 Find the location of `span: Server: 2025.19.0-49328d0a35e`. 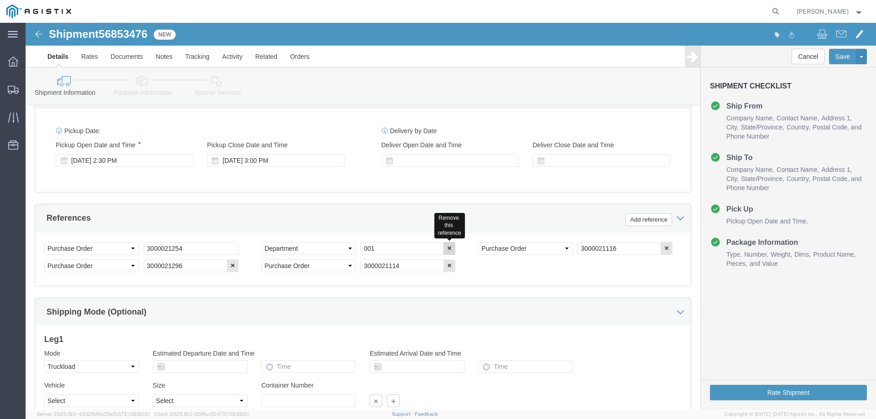

span: Server: 2025.19.0-49328d0a35e is located at coordinates (93, 414).